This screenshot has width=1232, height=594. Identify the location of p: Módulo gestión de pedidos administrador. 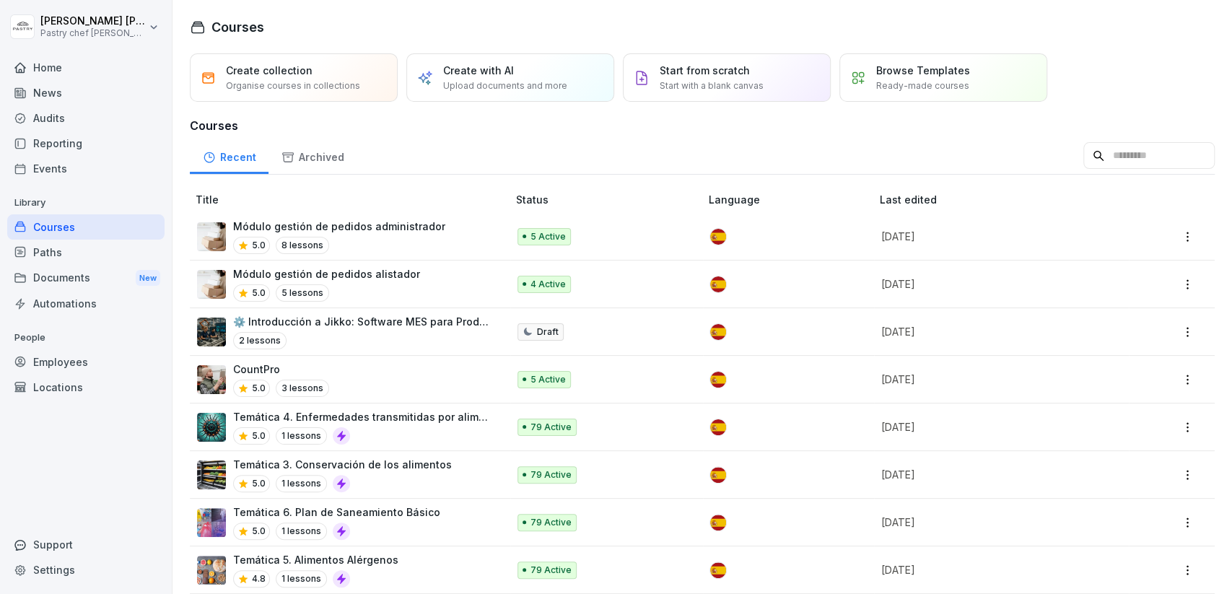
(339, 226).